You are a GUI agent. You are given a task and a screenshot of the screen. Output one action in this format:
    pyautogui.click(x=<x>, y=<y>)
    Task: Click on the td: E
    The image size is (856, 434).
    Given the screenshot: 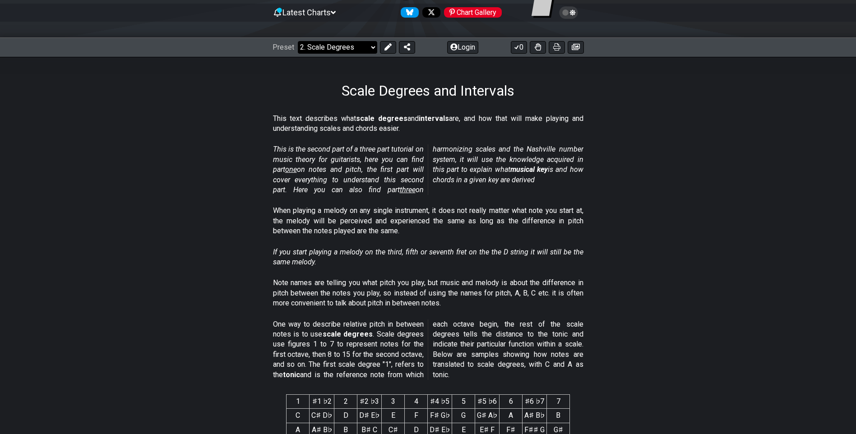 What is the action you would take?
    pyautogui.click(x=393, y=416)
    